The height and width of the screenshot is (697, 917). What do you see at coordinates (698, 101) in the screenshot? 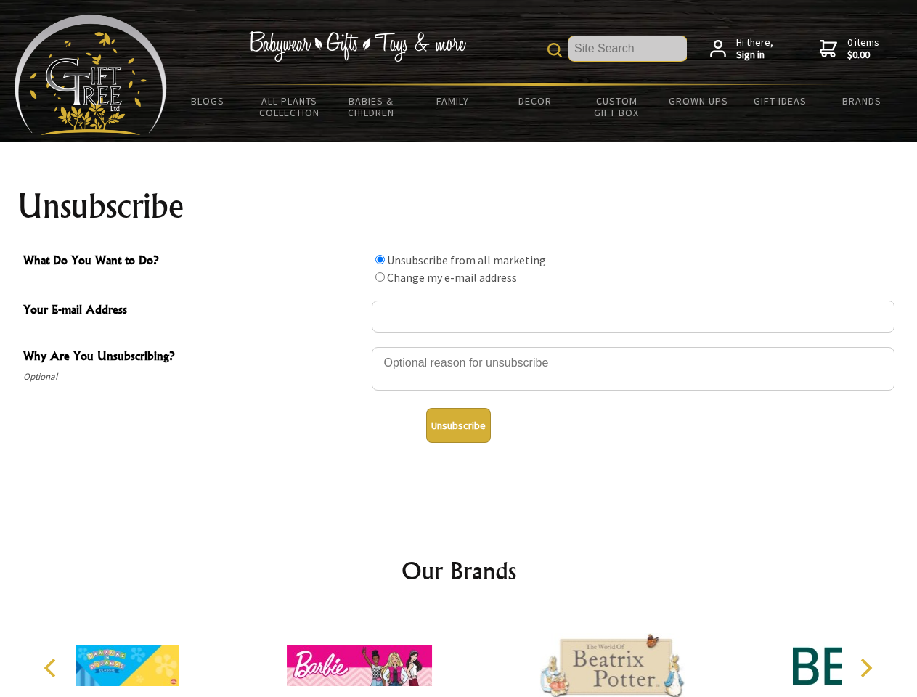
I see `a: Grown Ups` at bounding box center [698, 101].